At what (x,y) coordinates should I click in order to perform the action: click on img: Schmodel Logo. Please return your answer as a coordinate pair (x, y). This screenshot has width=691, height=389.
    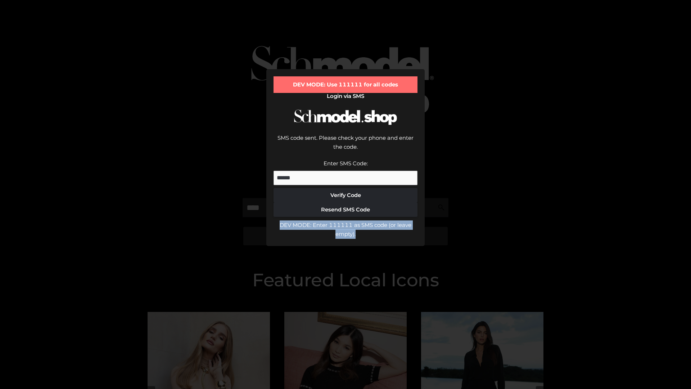
    Looking at the image, I should click on (345, 117).